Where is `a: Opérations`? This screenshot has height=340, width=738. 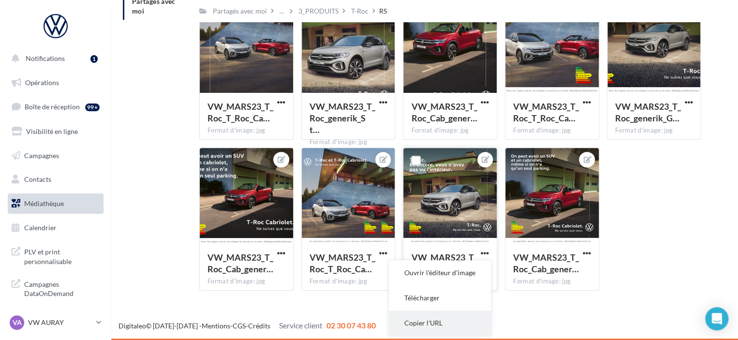 a: Opérations is located at coordinates (56, 83).